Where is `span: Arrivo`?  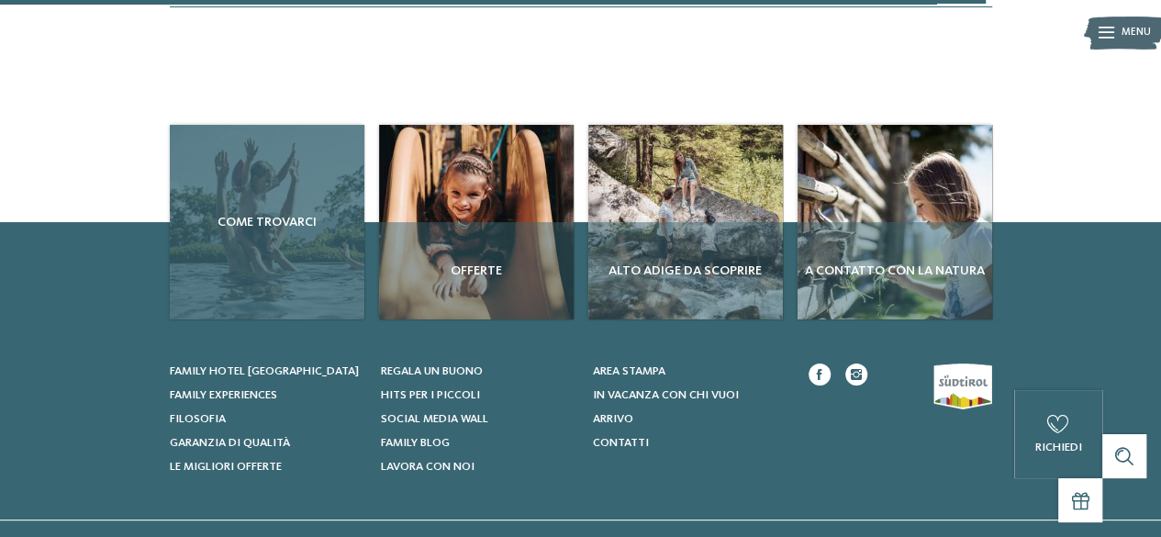 span: Arrivo is located at coordinates (613, 419).